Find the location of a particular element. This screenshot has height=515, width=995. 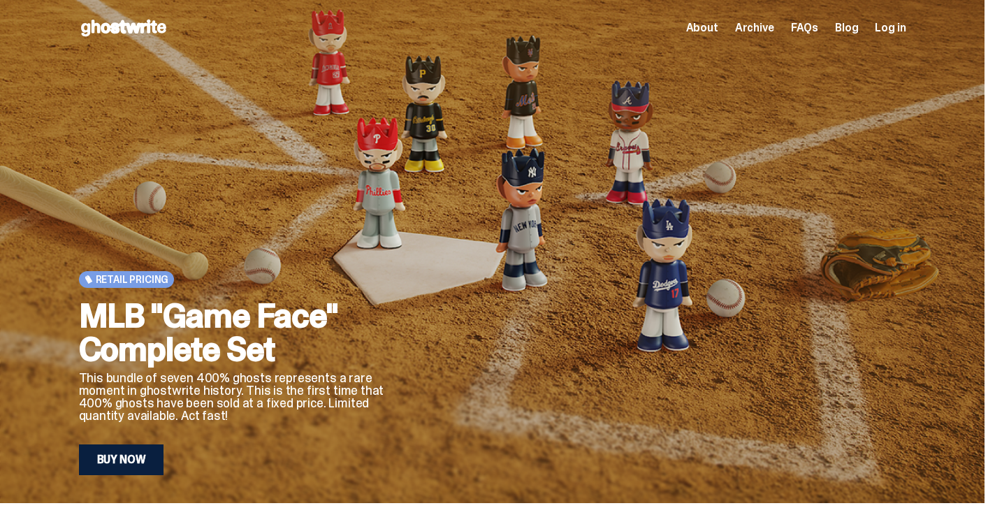

a: Blog is located at coordinates (847, 28).